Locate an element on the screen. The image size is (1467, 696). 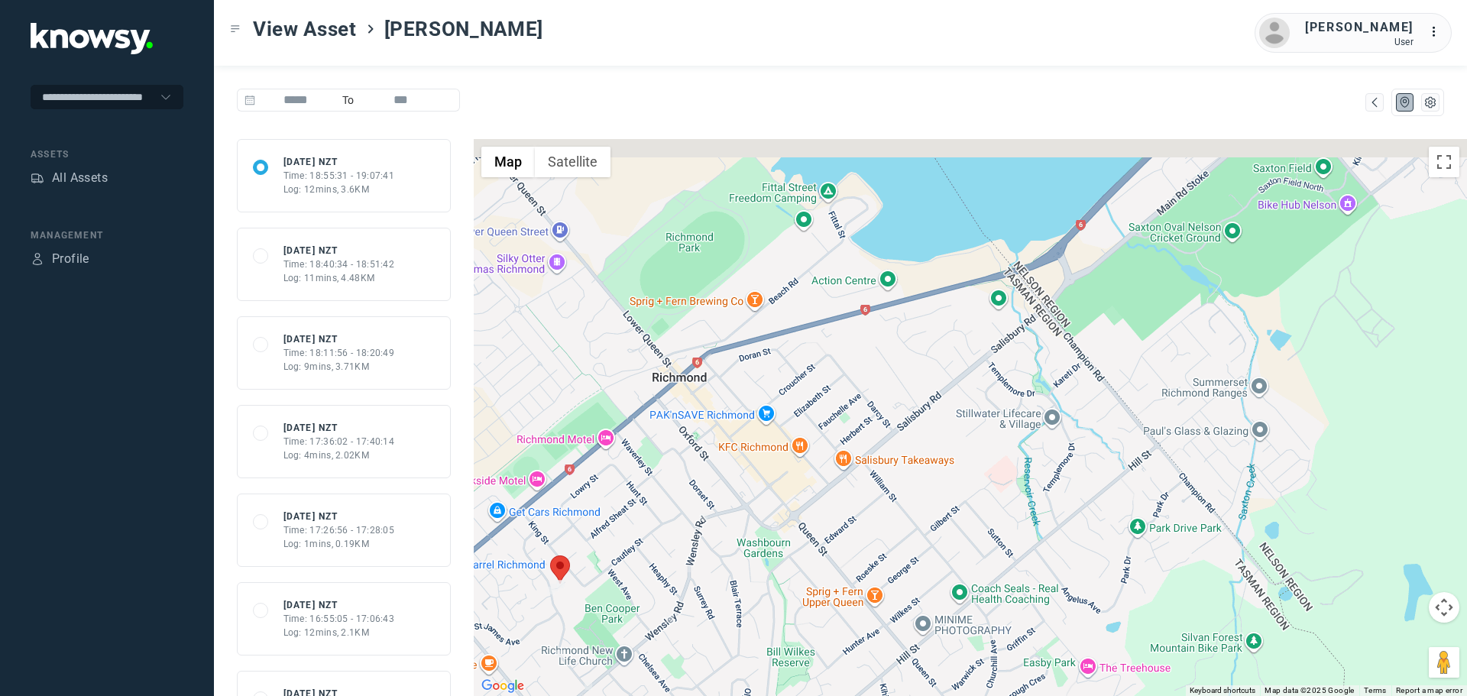
a: Report a map error is located at coordinates (1429, 690).